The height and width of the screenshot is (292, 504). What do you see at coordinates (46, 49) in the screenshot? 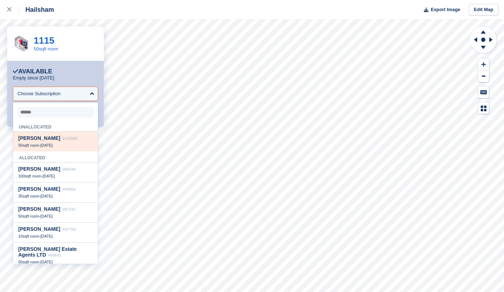
I see `a: 50sqft room` at bounding box center [46, 49].